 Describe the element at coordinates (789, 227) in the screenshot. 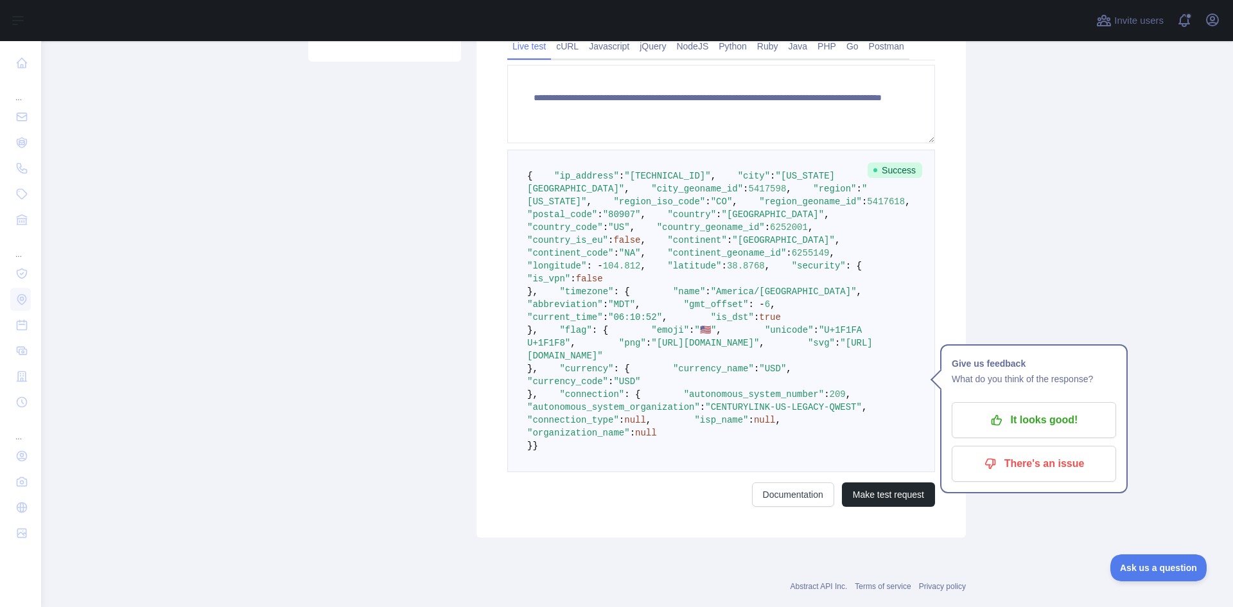

I see `span: 6252001` at that location.